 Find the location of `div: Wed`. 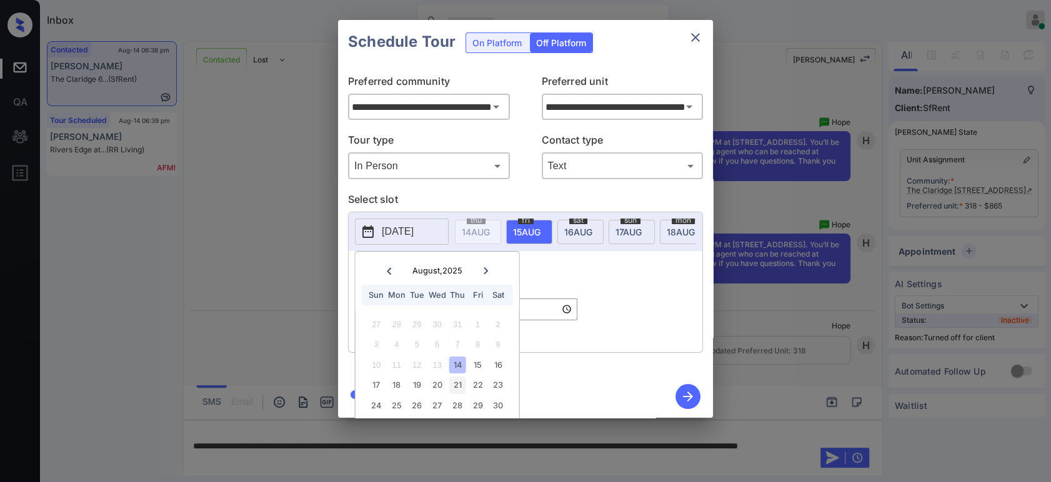

div: Wed is located at coordinates (437, 295).